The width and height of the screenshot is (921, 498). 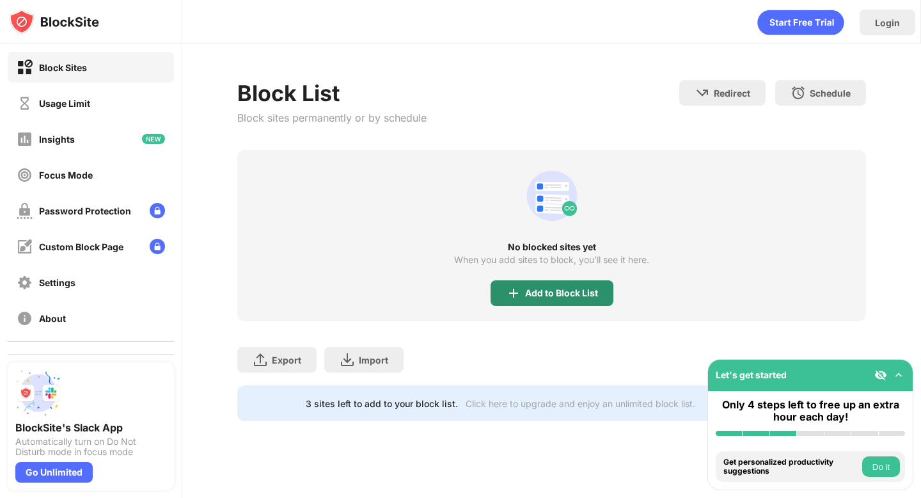 I want to click on div: Go Unlimited, so click(x=54, y=472).